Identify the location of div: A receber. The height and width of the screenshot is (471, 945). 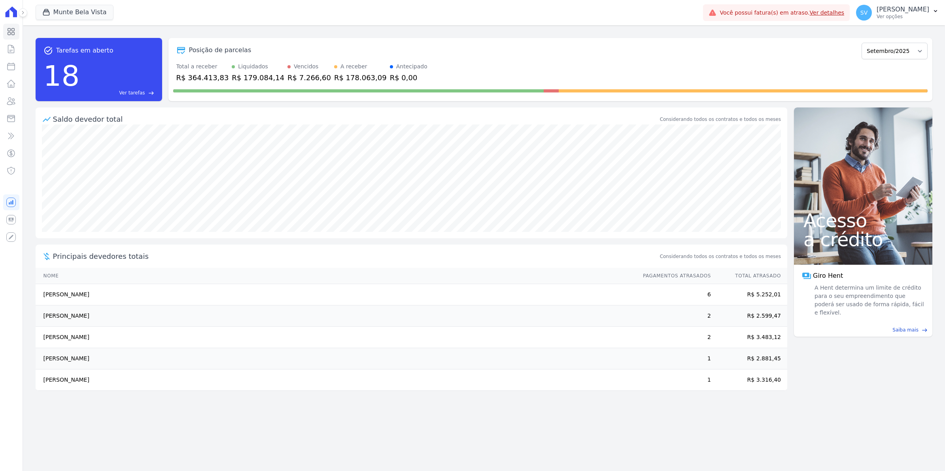
(354, 66).